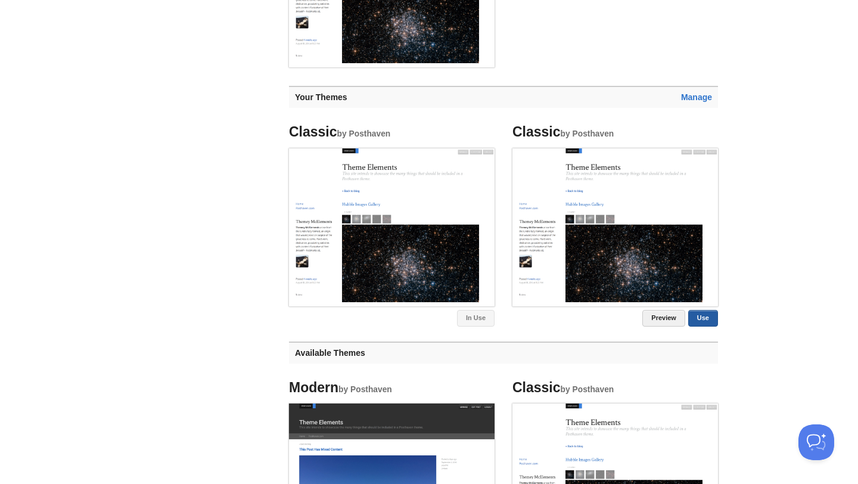 This screenshot has width=858, height=484. What do you see at coordinates (504, 352) in the screenshot?
I see `h3: Available Themes` at bounding box center [504, 352].